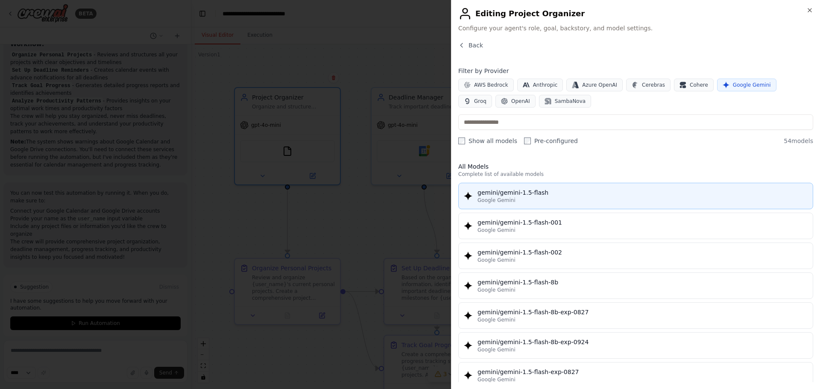 This screenshot has height=389, width=820. What do you see at coordinates (636, 167) in the screenshot?
I see `h3: All Models` at bounding box center [636, 167].